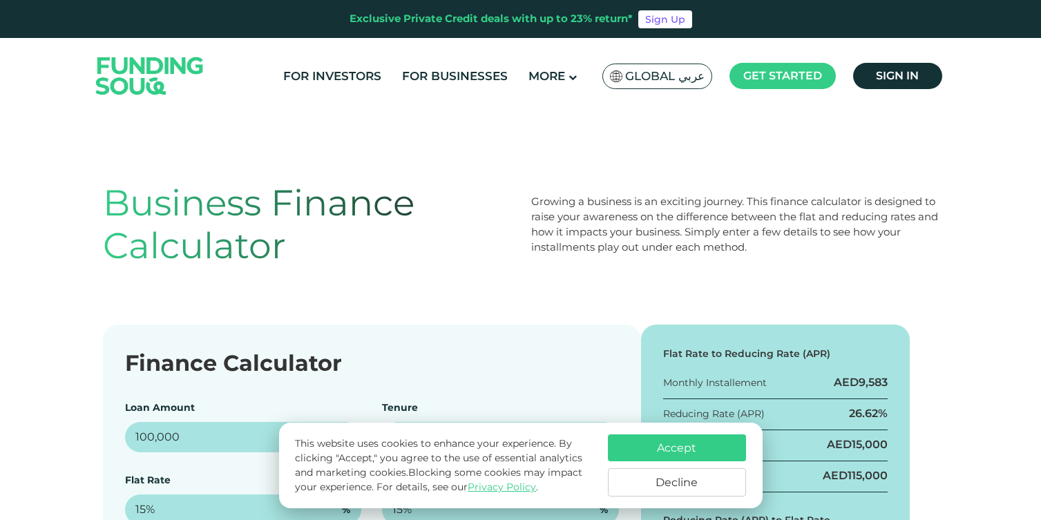 This screenshot has height=520, width=1041. I want to click on a: Sign Up, so click(665, 19).